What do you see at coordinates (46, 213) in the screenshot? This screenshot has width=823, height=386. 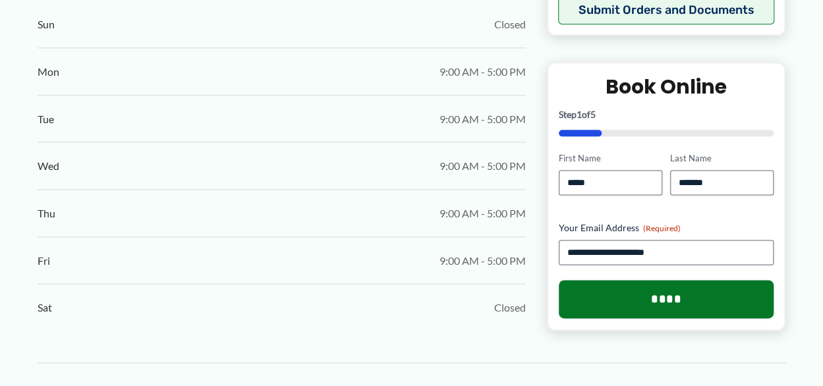 I see `span: Thu` at bounding box center [46, 213].